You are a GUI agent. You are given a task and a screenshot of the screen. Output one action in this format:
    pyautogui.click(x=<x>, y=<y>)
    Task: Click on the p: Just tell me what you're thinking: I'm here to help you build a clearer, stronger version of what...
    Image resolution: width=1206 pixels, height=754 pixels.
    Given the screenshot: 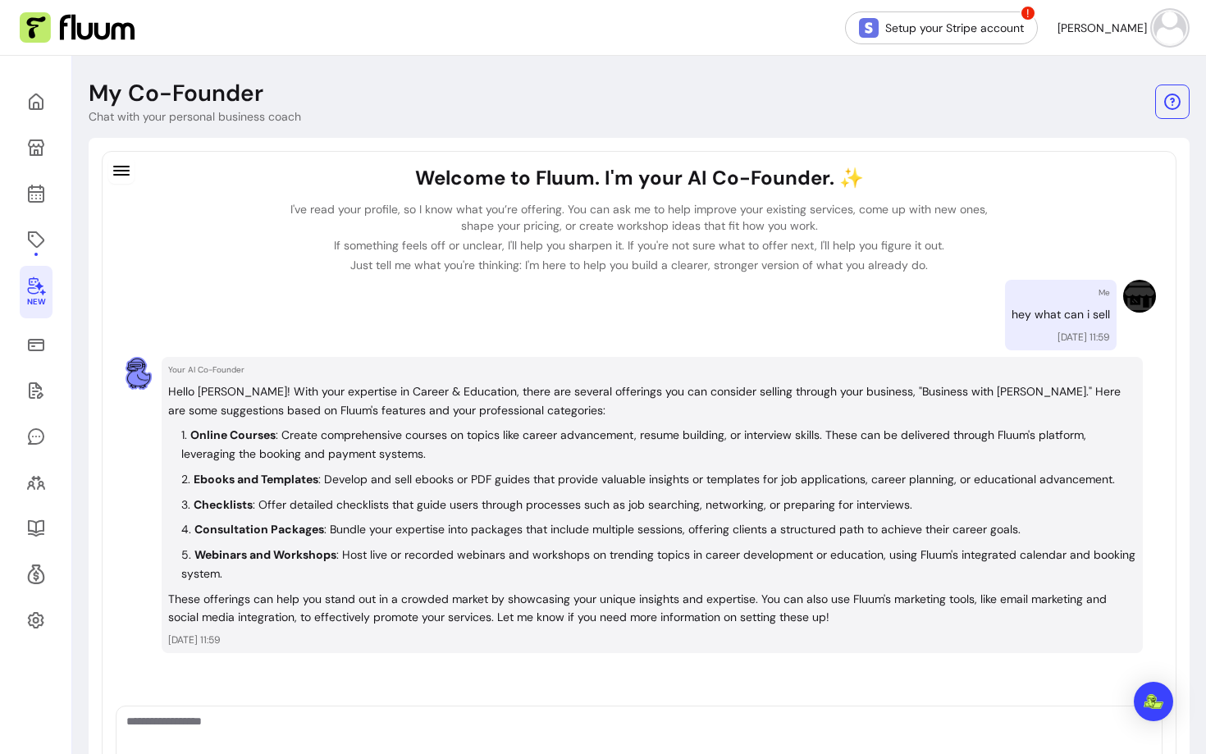 What is the action you would take?
    pyautogui.click(x=639, y=265)
    